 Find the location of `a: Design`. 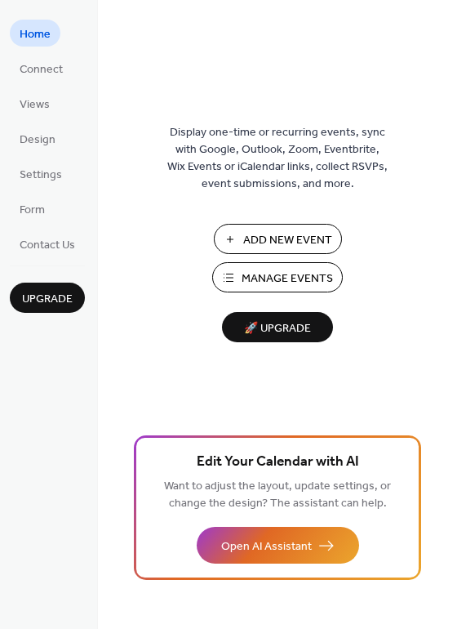

a: Design is located at coordinates (38, 138).